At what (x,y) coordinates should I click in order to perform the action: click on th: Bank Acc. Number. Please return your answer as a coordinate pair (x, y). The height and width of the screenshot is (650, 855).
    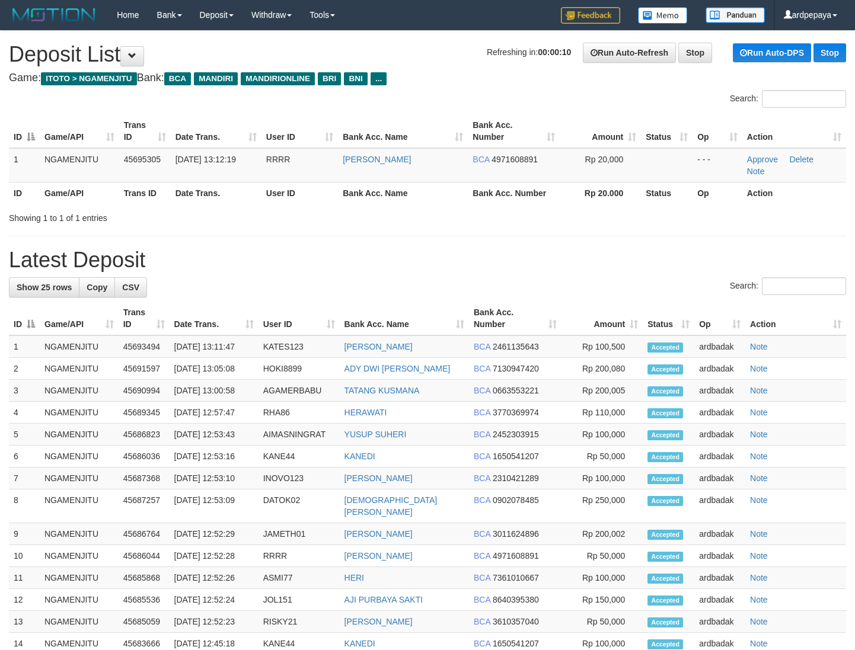
    Looking at the image, I should click on (513, 193).